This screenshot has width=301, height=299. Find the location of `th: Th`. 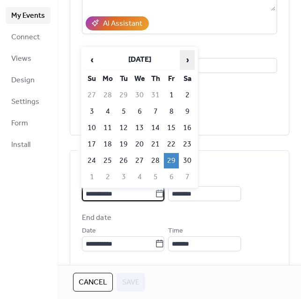

th: Th is located at coordinates (156, 79).